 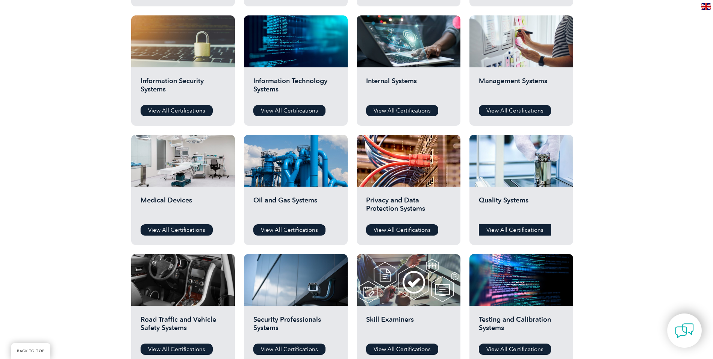 I want to click on h2: Information Security Systems, so click(x=183, y=88).